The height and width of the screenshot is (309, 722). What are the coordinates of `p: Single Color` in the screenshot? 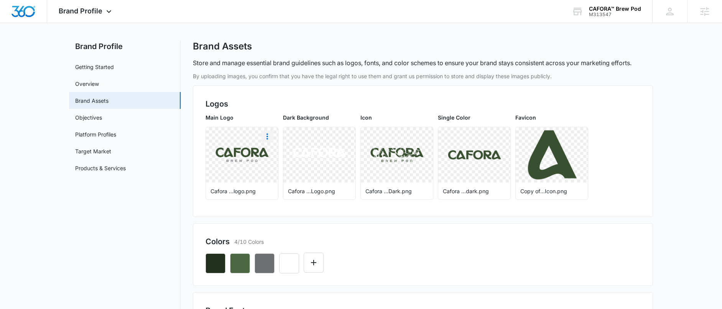 It's located at (474, 117).